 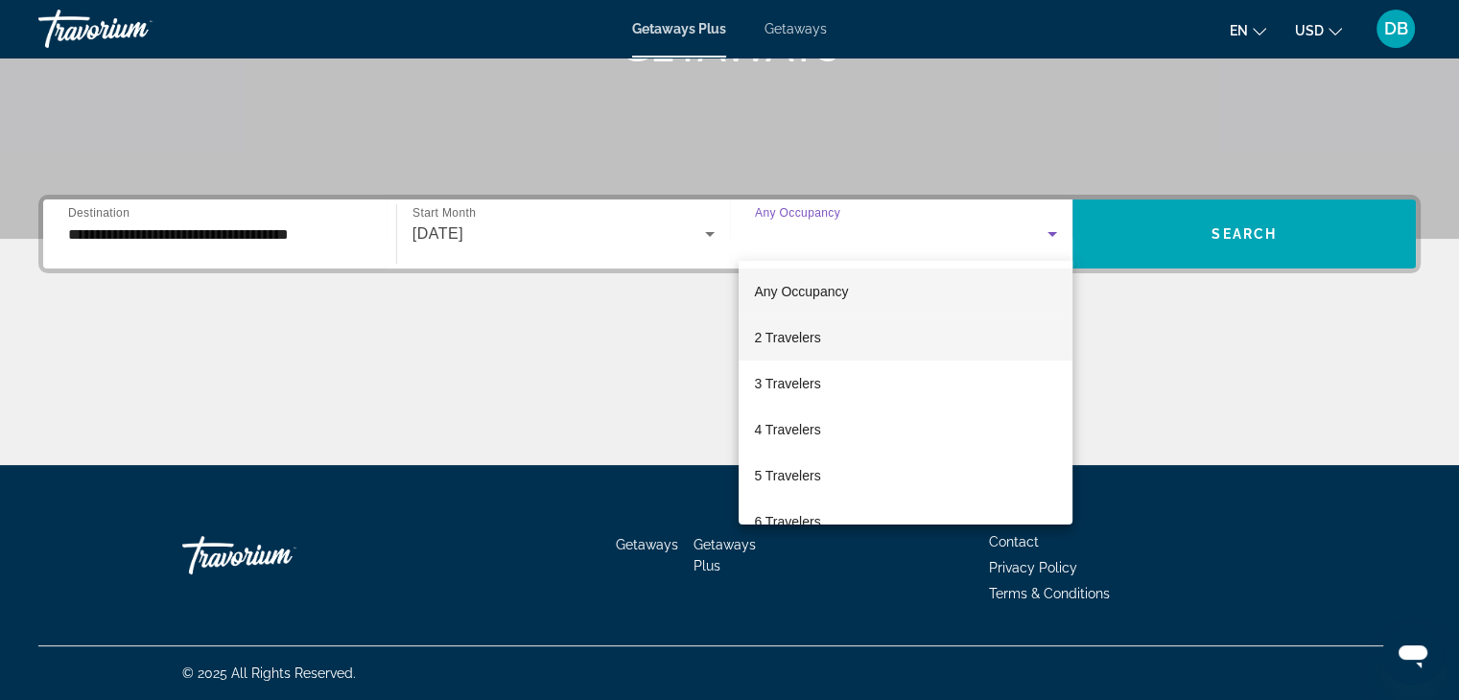 I want to click on span: 4 Travelers, so click(x=786, y=430).